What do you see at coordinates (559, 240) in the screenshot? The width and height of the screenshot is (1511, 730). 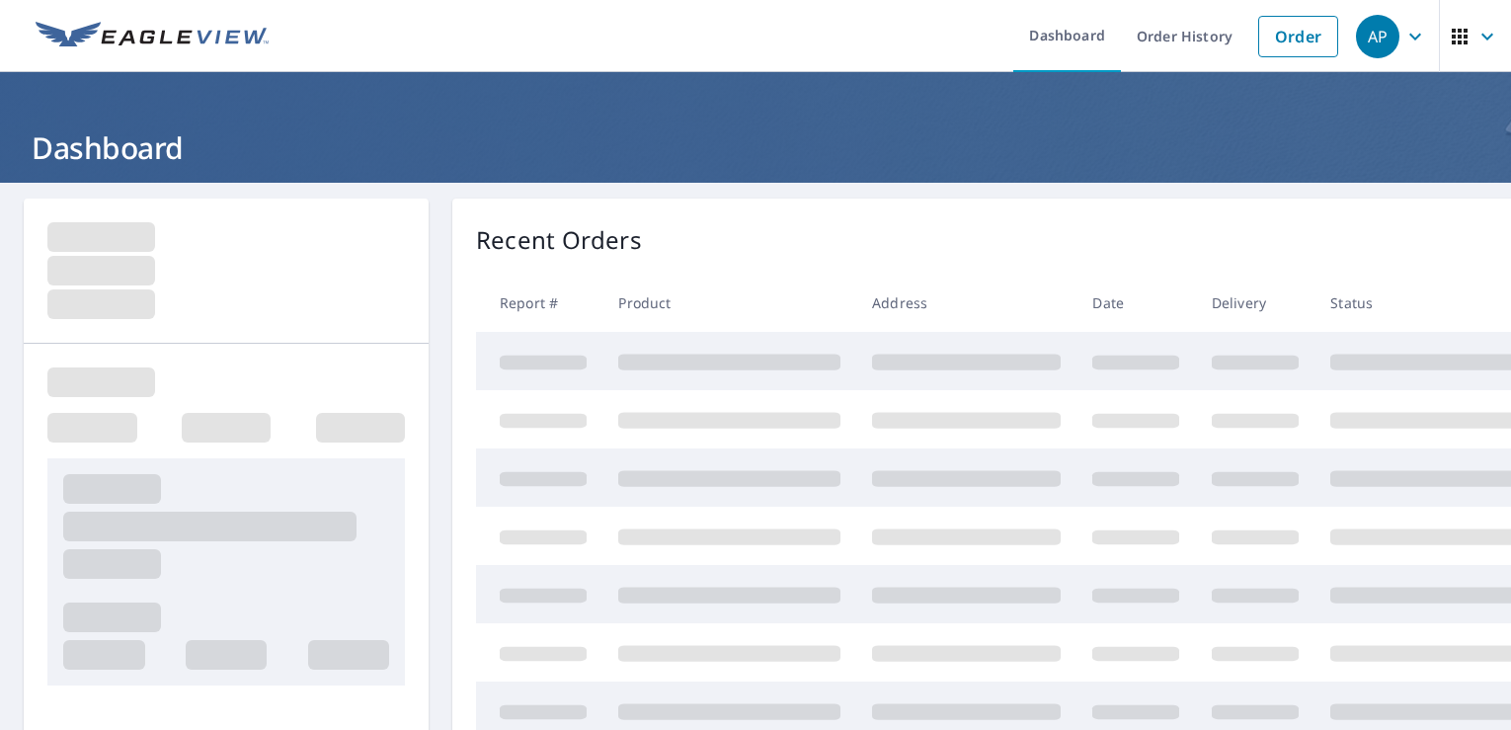 I see `p: Recent Orders` at bounding box center [559, 240].